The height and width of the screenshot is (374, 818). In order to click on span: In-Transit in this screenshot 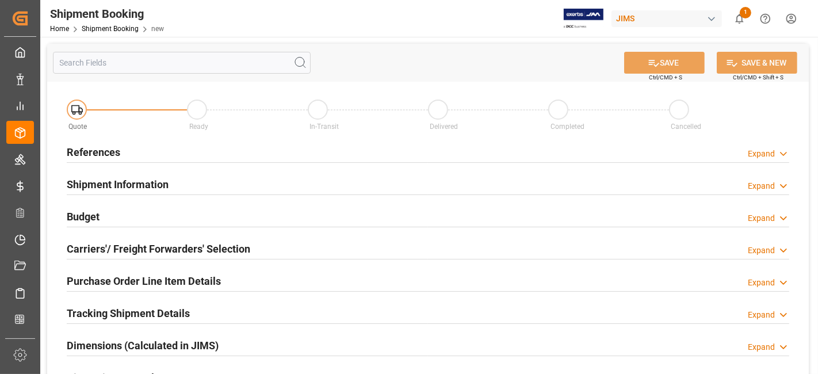, I will do `click(324, 127)`.